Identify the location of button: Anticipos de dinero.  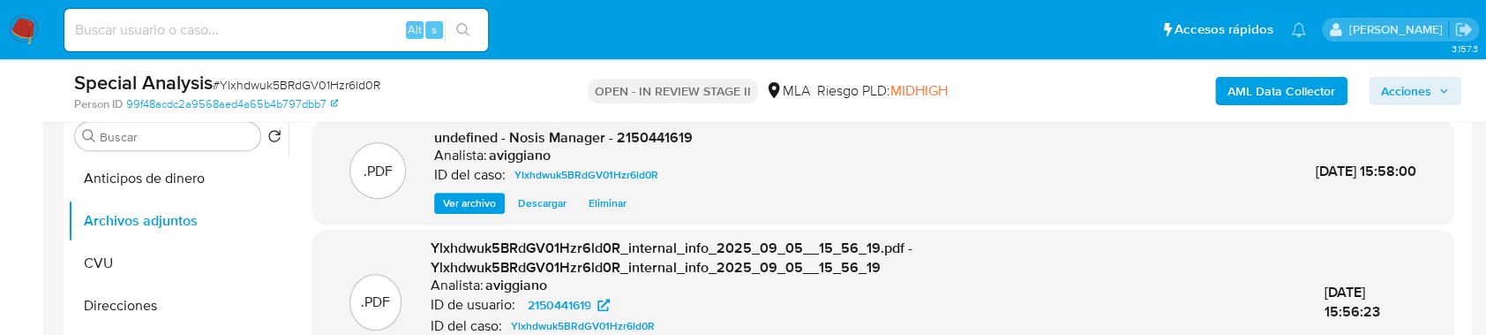
(178, 178).